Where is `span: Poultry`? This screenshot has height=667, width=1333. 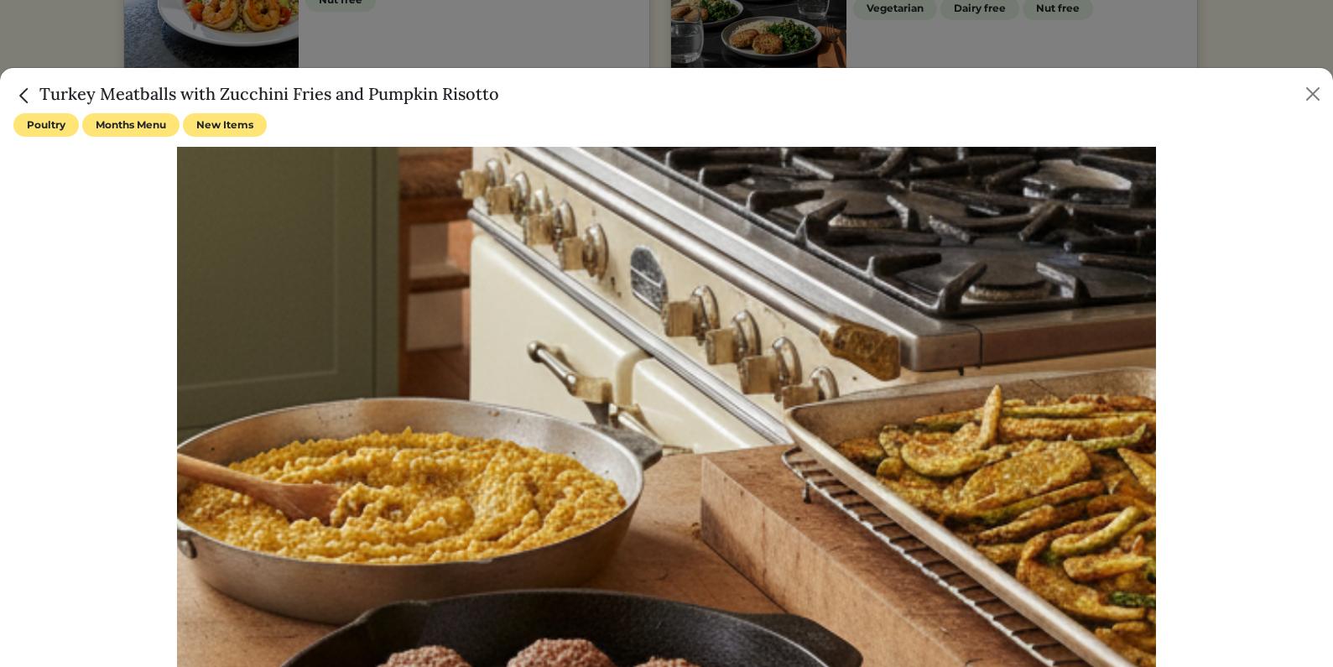 span: Poultry is located at coordinates (46, 125).